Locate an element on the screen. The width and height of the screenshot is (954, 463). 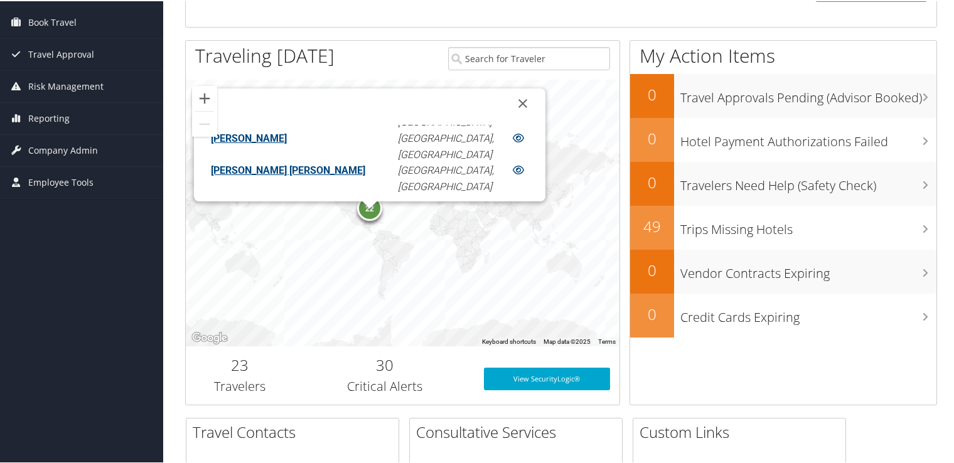
h1: My Action Items is located at coordinates (784, 55).